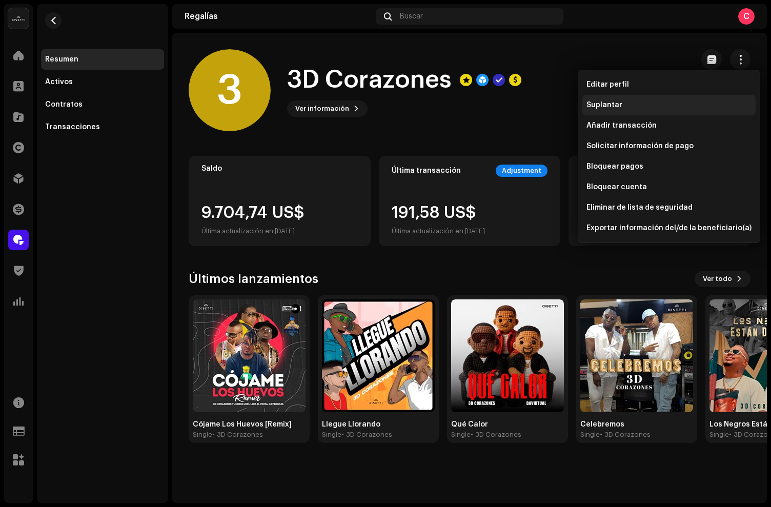 This screenshot has width=771, height=507. I want to click on re-m-nav-item: Contratos, so click(103, 105).